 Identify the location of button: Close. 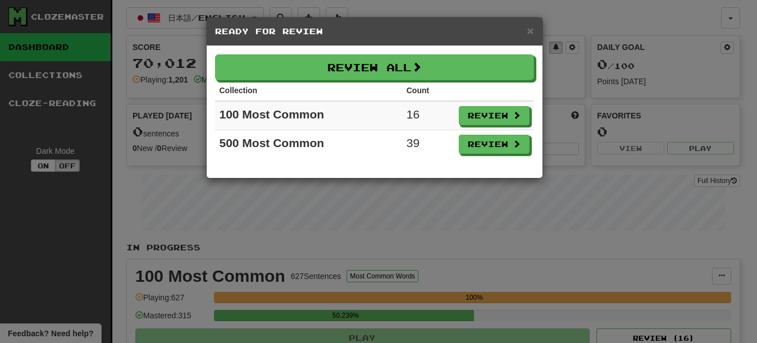
(530, 30).